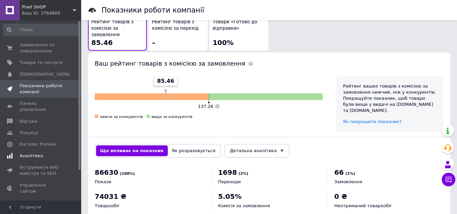 This screenshot has width=457, height=214. Describe the element at coordinates (153, 10) in the screenshot. I see `h1: Показники роботи компанії` at that location.